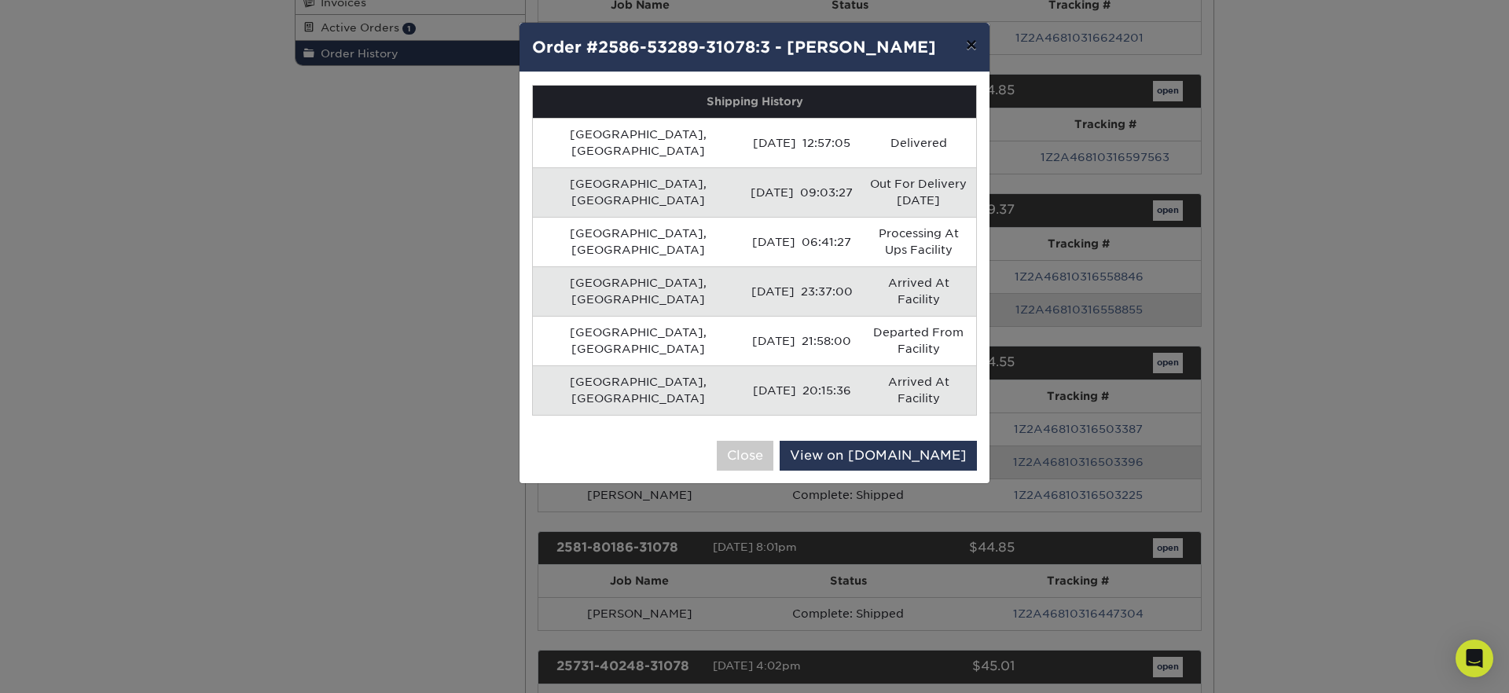  I want to click on button: Close, so click(745, 456).